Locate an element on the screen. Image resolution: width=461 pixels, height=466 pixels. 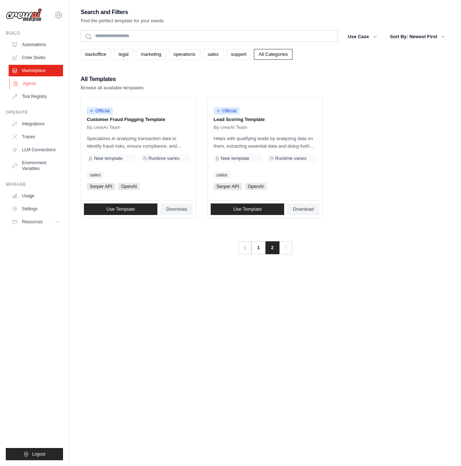
div: Build is located at coordinates (34, 33).